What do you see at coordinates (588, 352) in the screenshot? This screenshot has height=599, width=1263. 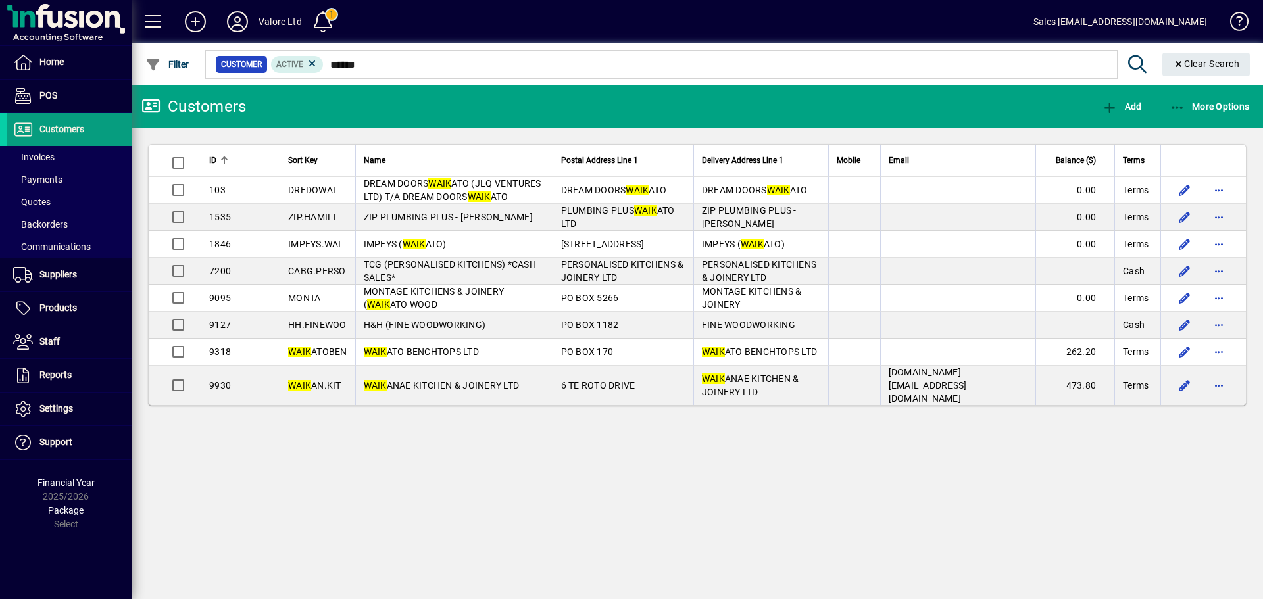 I see `span: PO BOX 170` at bounding box center [588, 352].